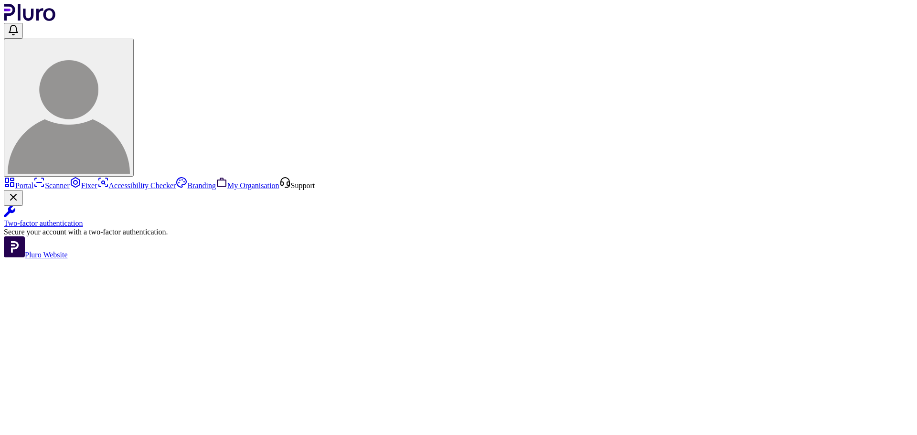 The image size is (917, 435). I want to click on a: Two-factor authentication, so click(459, 217).